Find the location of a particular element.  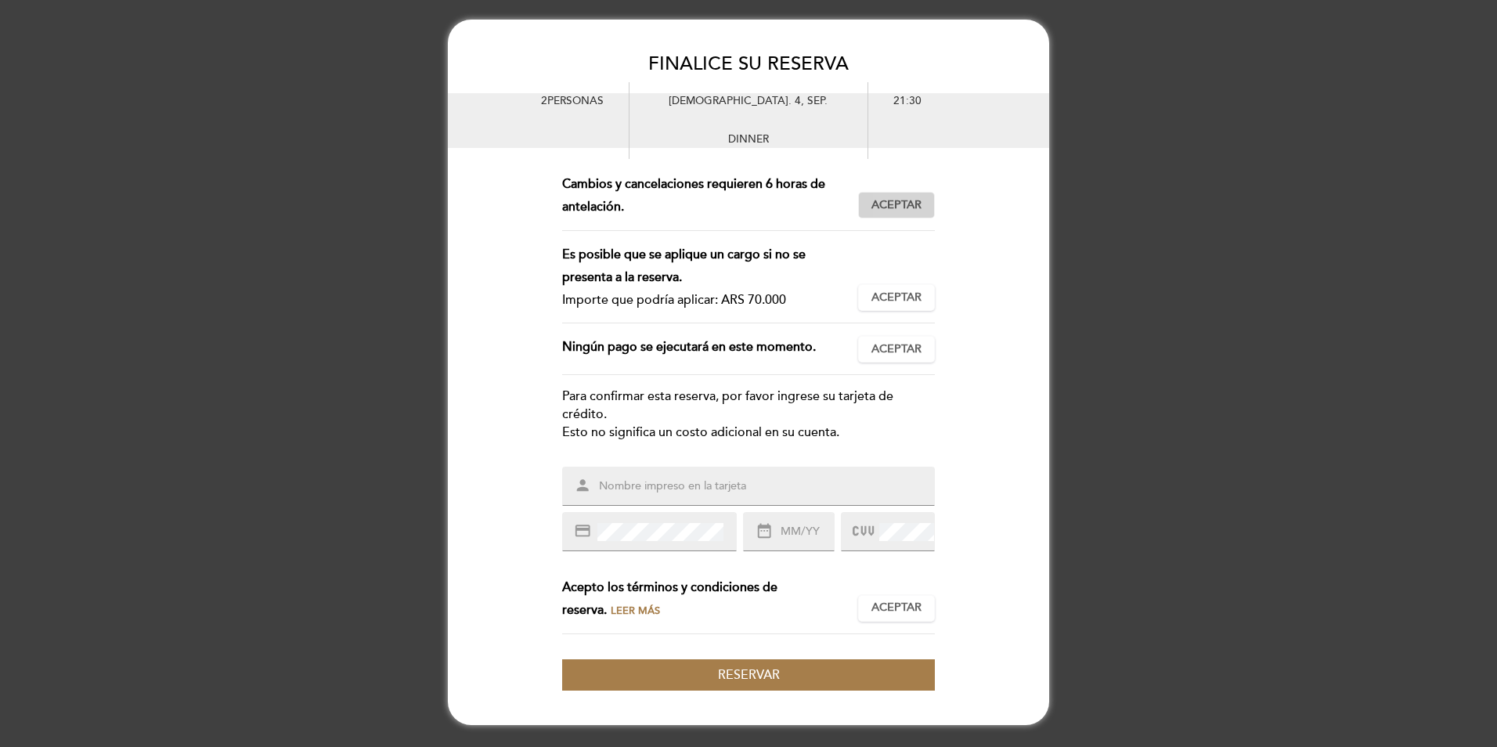

button: Reservar is located at coordinates (749, 675).